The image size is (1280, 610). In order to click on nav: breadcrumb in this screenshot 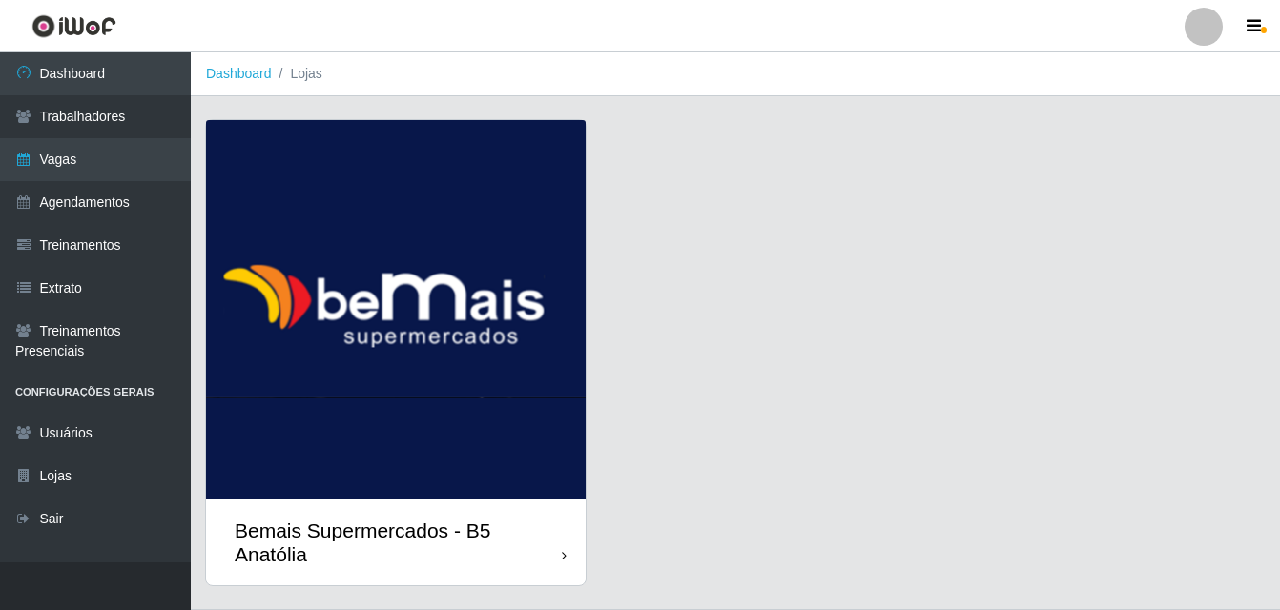, I will do `click(735, 74)`.